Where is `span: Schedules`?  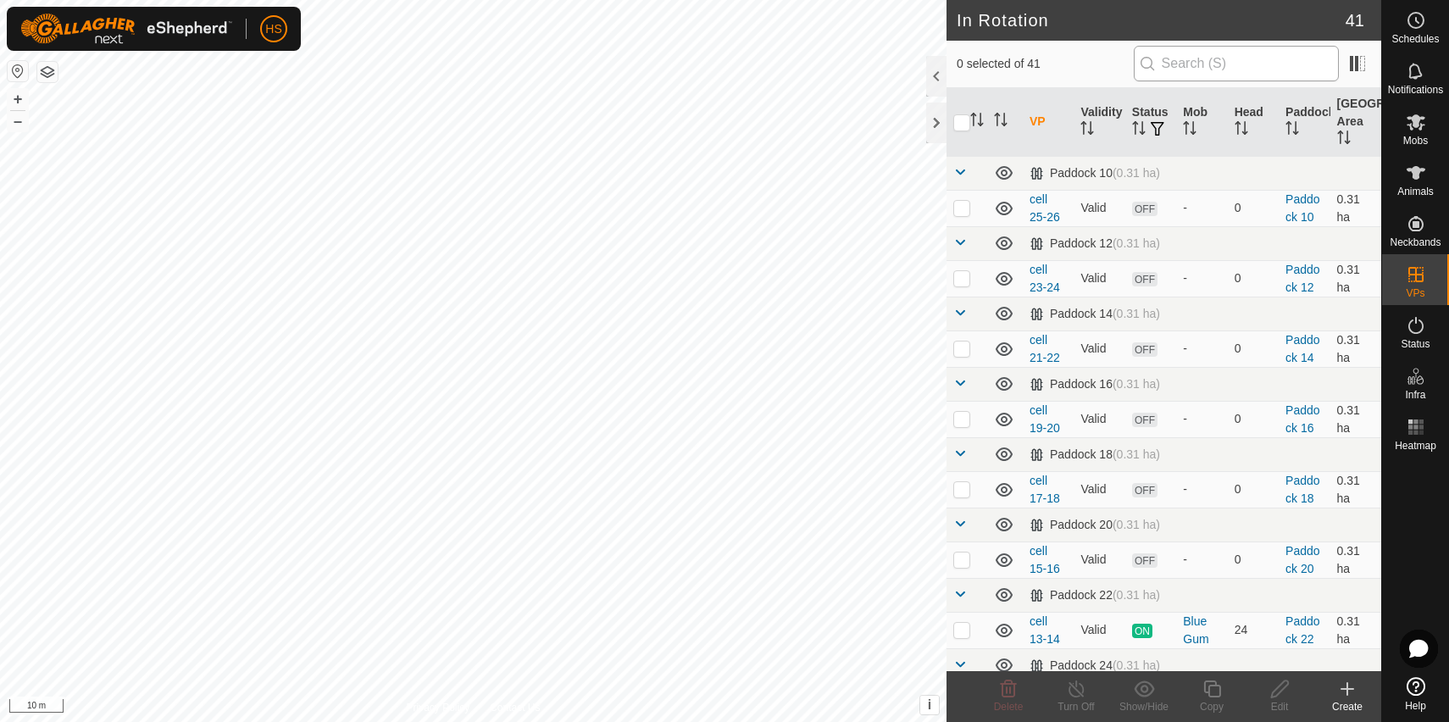 span: Schedules is located at coordinates (1415, 39).